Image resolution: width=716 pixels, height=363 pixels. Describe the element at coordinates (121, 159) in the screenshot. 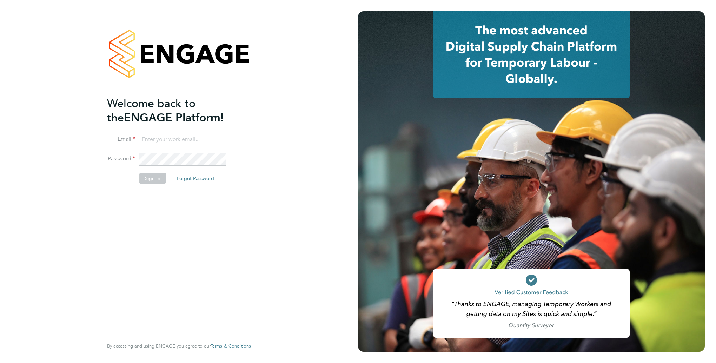

I see `label: Password` at that location.